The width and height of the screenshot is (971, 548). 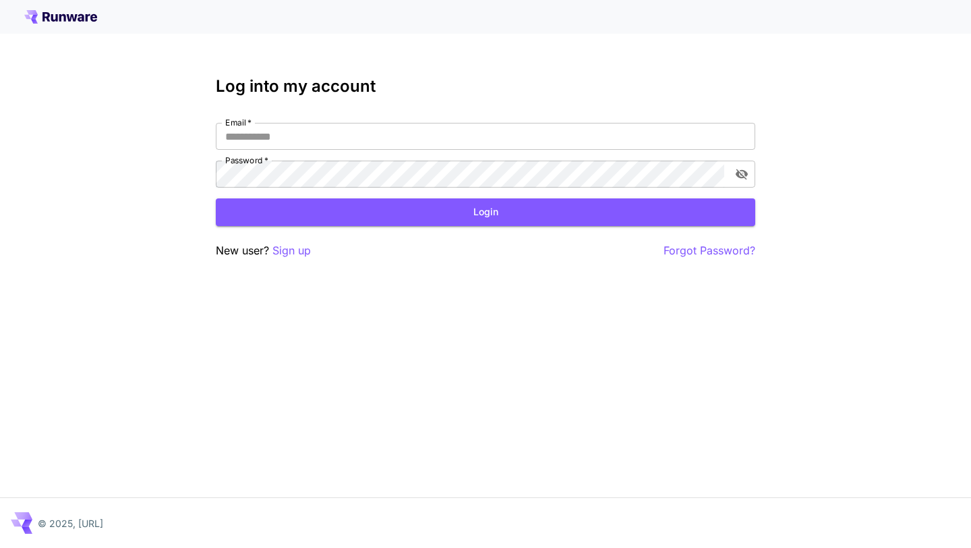 What do you see at coordinates (238, 122) in the screenshot?
I see `label: Email` at bounding box center [238, 122].